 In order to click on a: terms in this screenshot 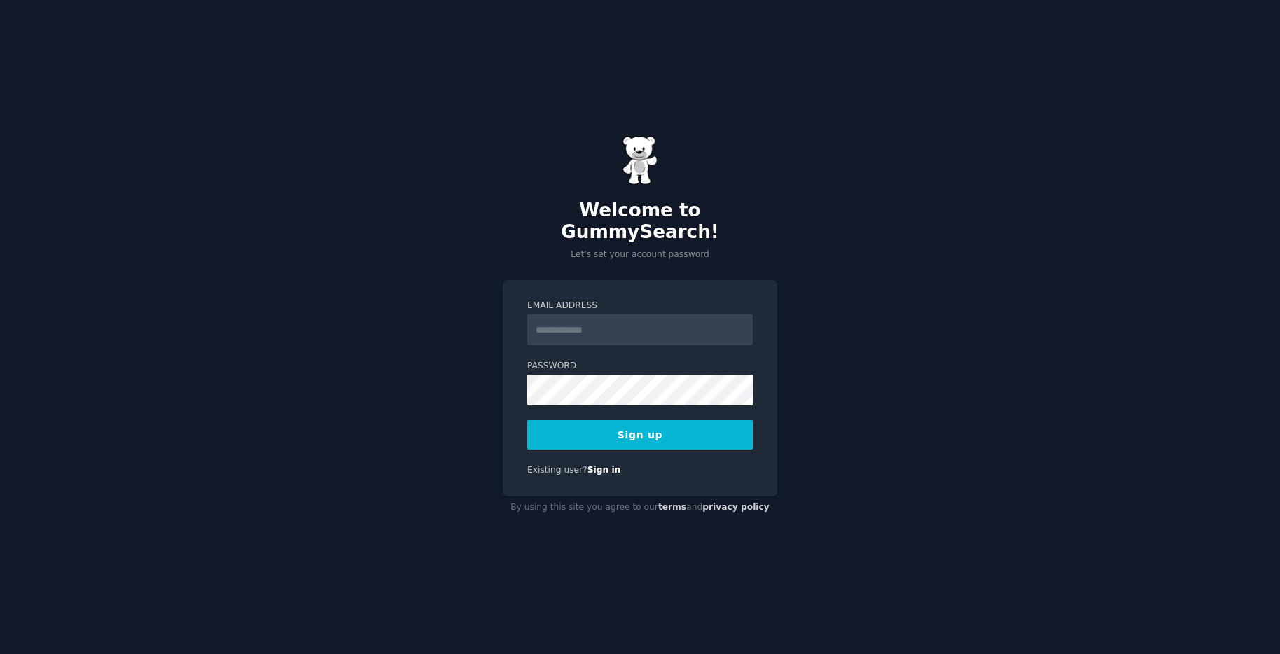, I will do `click(672, 507)`.